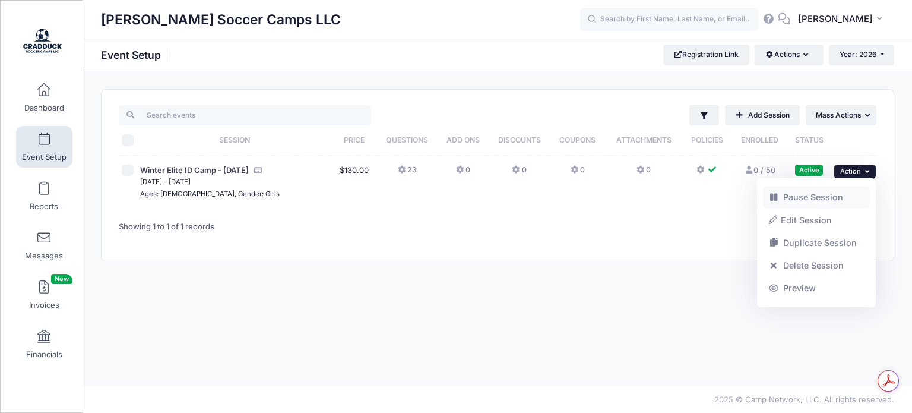  I want to click on a: Cradduck Soccer Camps LLC, so click(42, 40).